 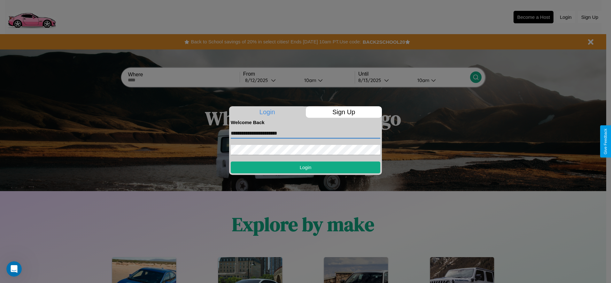 I want to click on p: Sign Up, so click(x=344, y=112).